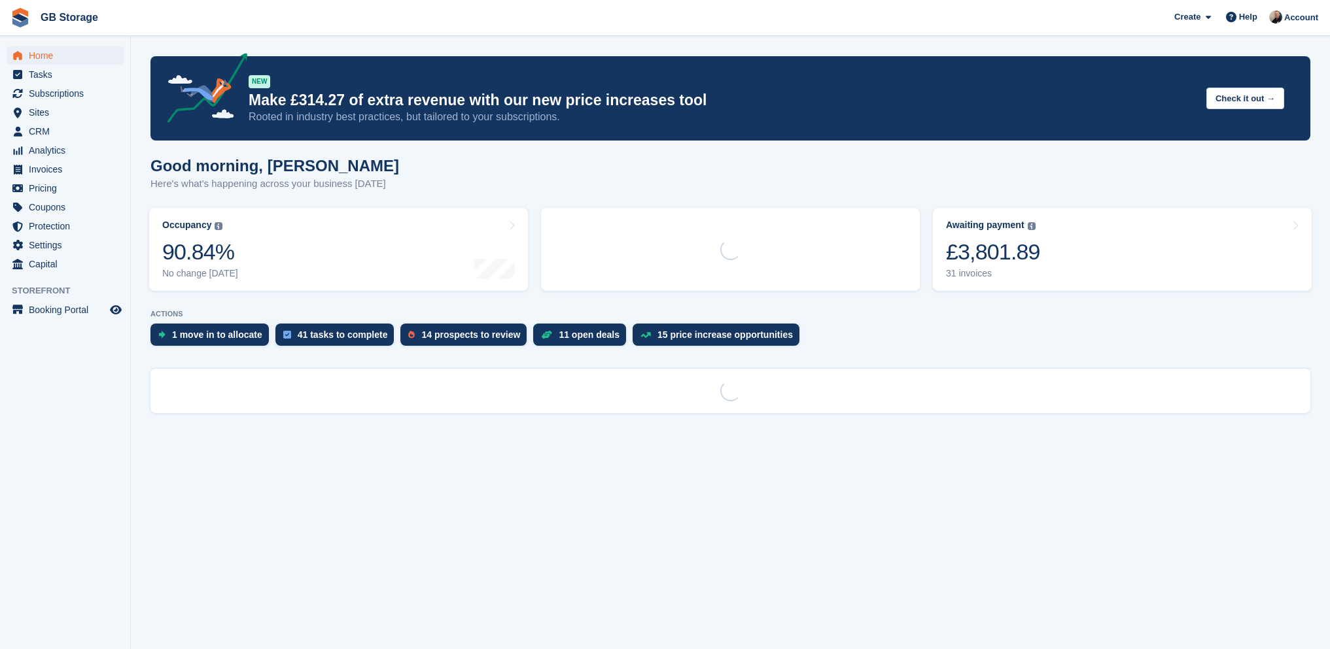 This screenshot has height=649, width=1330. Describe the element at coordinates (259, 82) in the screenshot. I see `div: NEW` at that location.